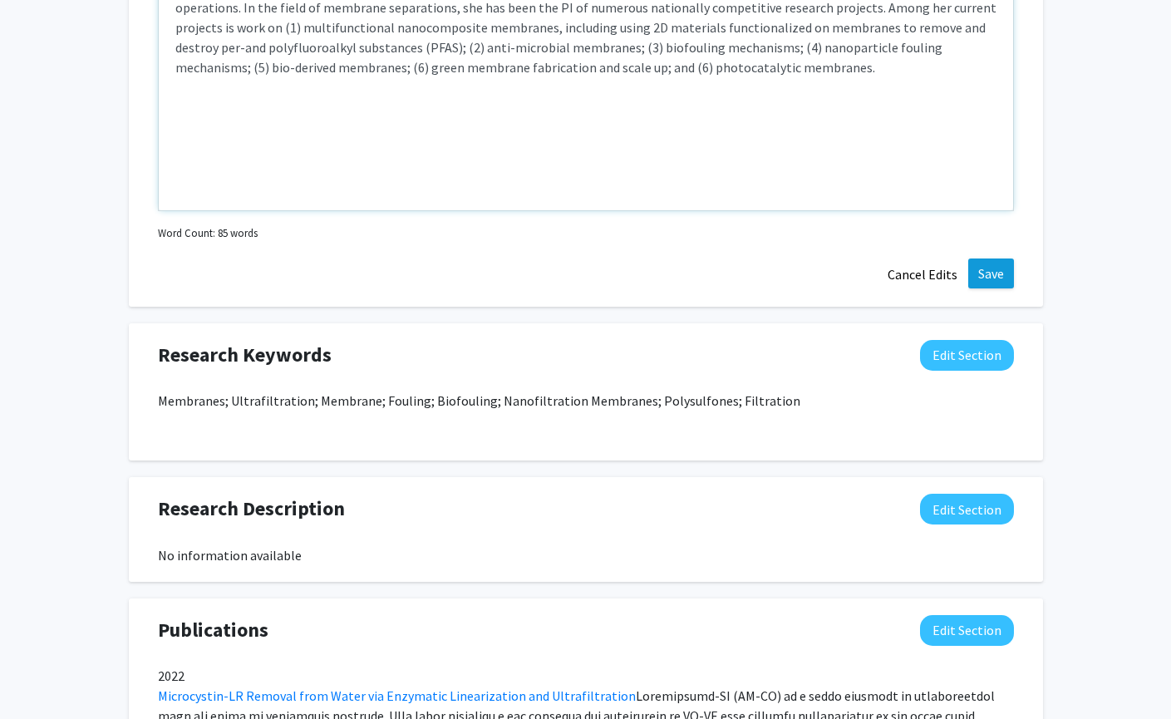 The image size is (1171, 719). What do you see at coordinates (991, 273) in the screenshot?
I see `button: Save` at bounding box center [991, 273].